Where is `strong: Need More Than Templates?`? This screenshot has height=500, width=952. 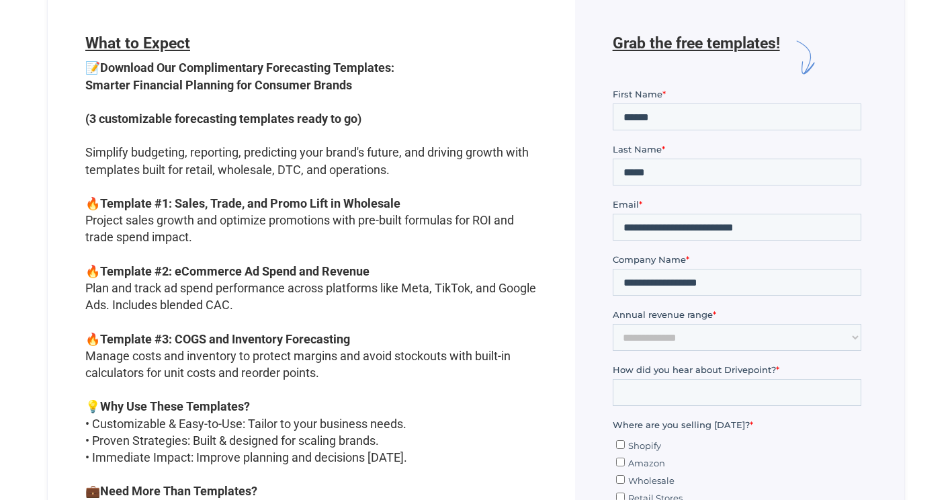 strong: Need More Than Templates? is located at coordinates (179, 491).